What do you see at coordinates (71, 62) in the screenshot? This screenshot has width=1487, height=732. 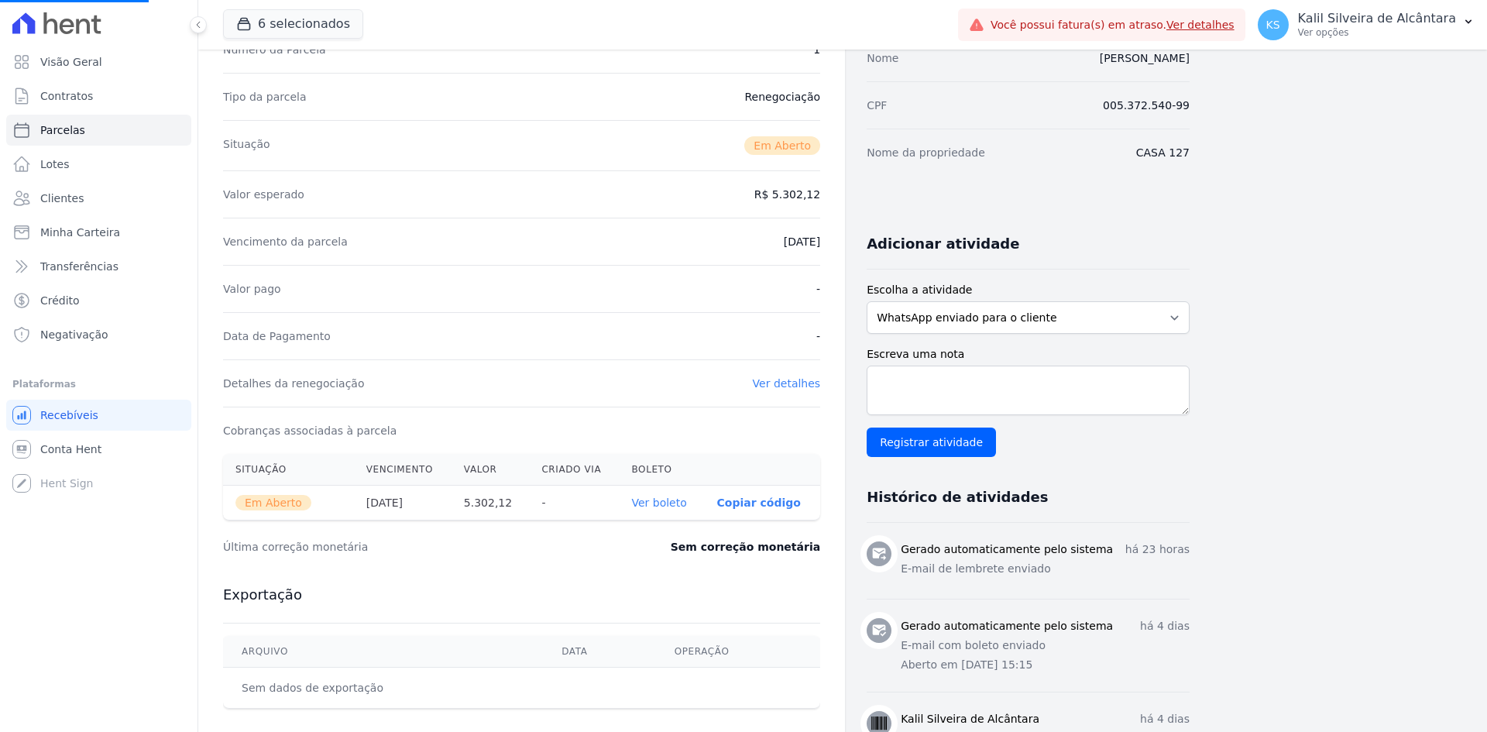 I see `span: Visão Geral` at bounding box center [71, 62].